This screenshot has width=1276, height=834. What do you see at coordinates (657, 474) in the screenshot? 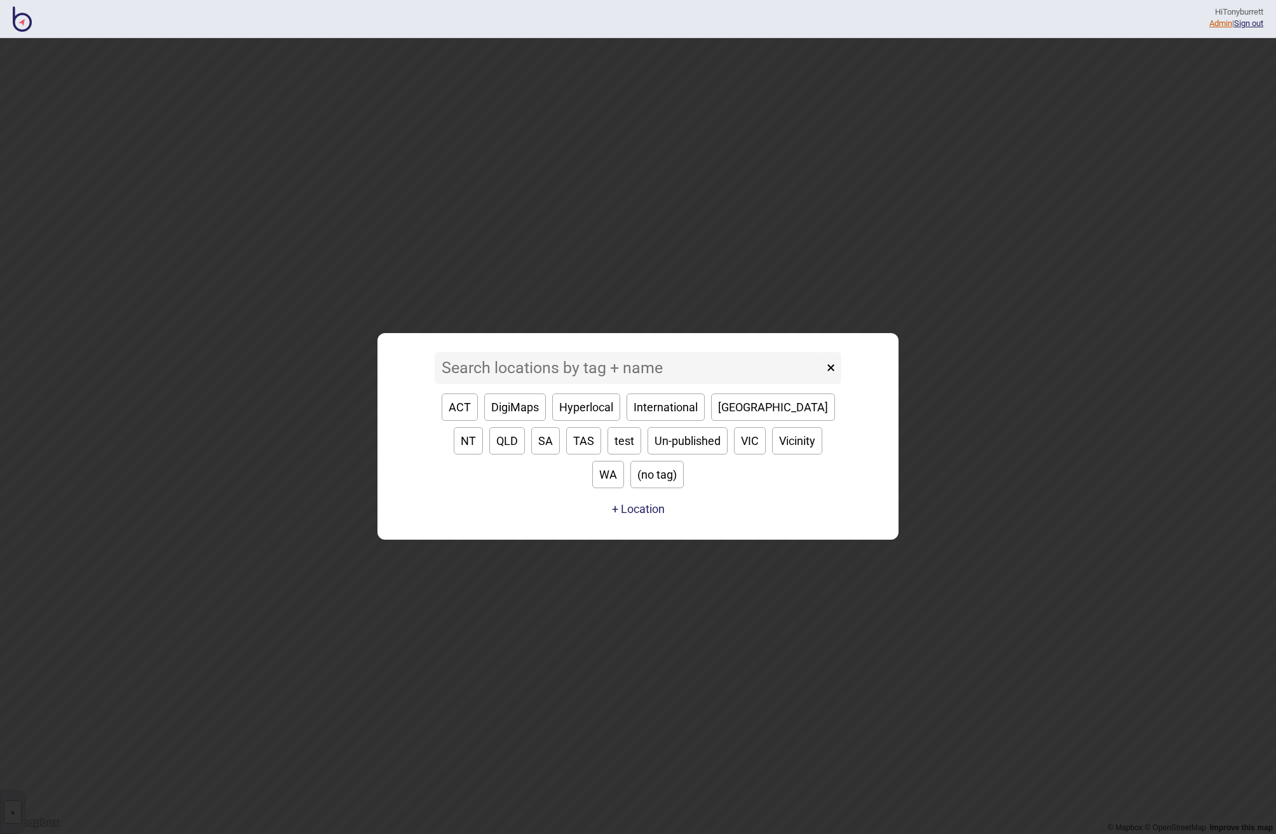
I see `button: (no tag)` at bounding box center [657, 474].